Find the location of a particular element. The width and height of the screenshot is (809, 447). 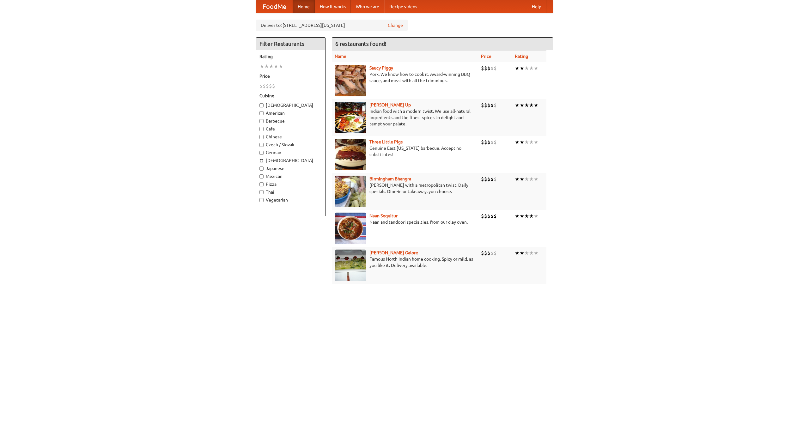

label: German is located at coordinates (291, 153).